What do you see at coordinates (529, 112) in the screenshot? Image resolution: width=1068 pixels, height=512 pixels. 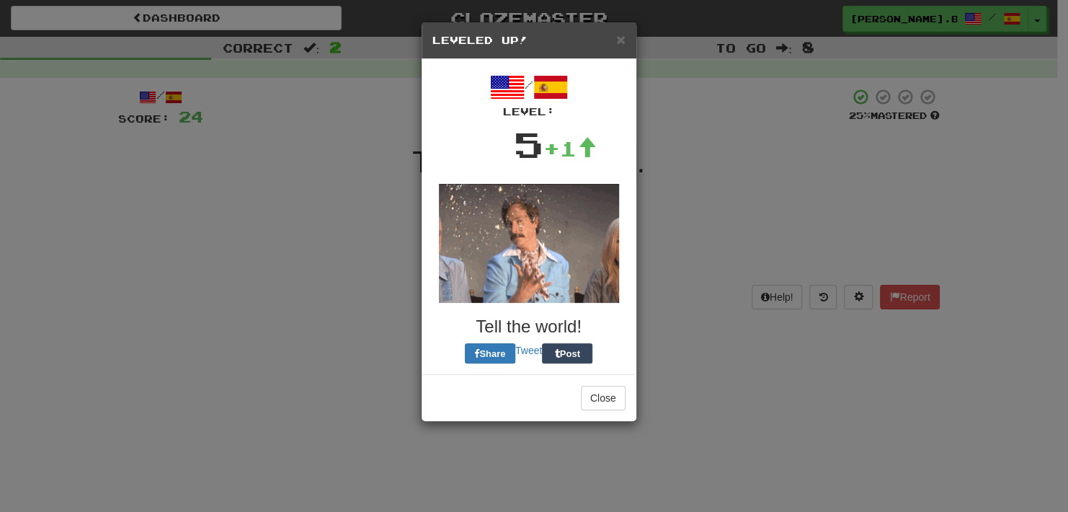 I see `div: Level:` at bounding box center [529, 112].